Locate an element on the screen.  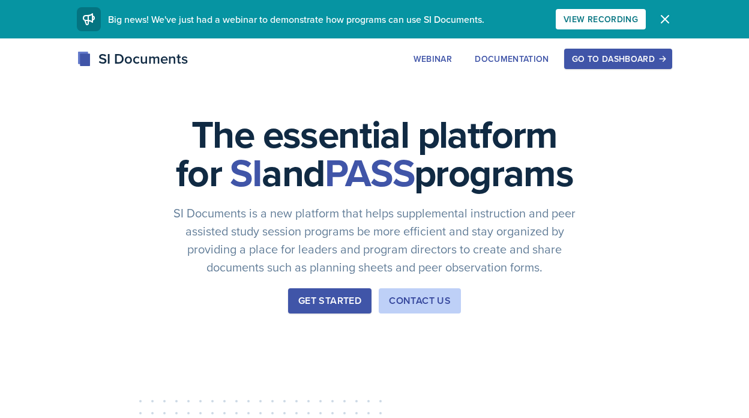
div: SI Documents is located at coordinates (132, 59).